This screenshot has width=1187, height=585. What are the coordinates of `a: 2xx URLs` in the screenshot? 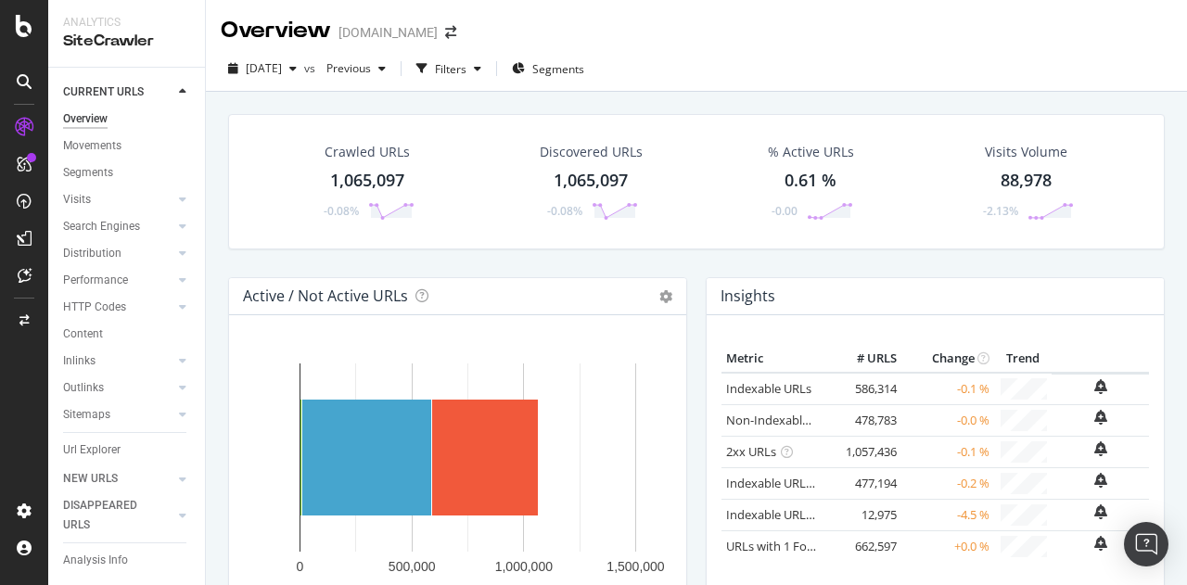 It's located at (751, 452).